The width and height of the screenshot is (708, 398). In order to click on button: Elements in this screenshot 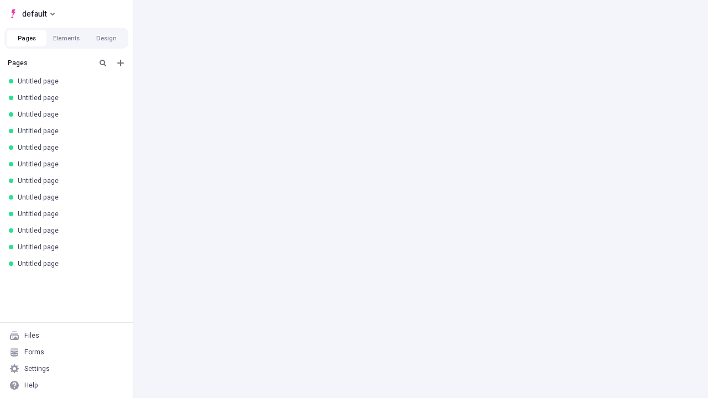, I will do `click(66, 38)`.